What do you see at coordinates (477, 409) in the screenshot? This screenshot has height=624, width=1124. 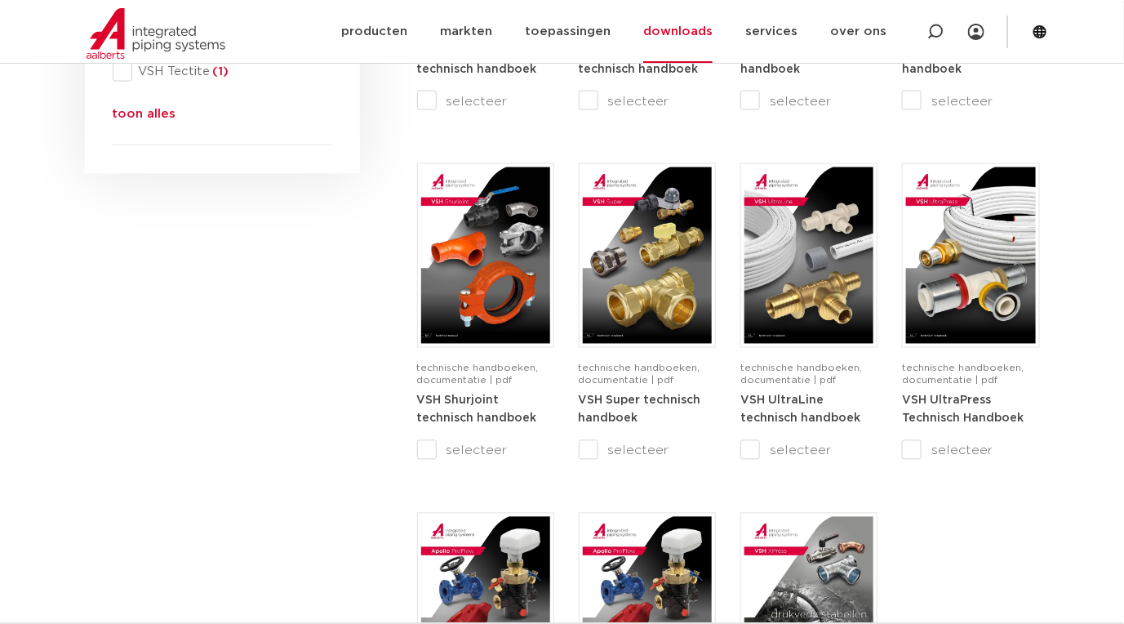 I see `a: VSH Shurjoint technisch handboek` at bounding box center [477, 409].